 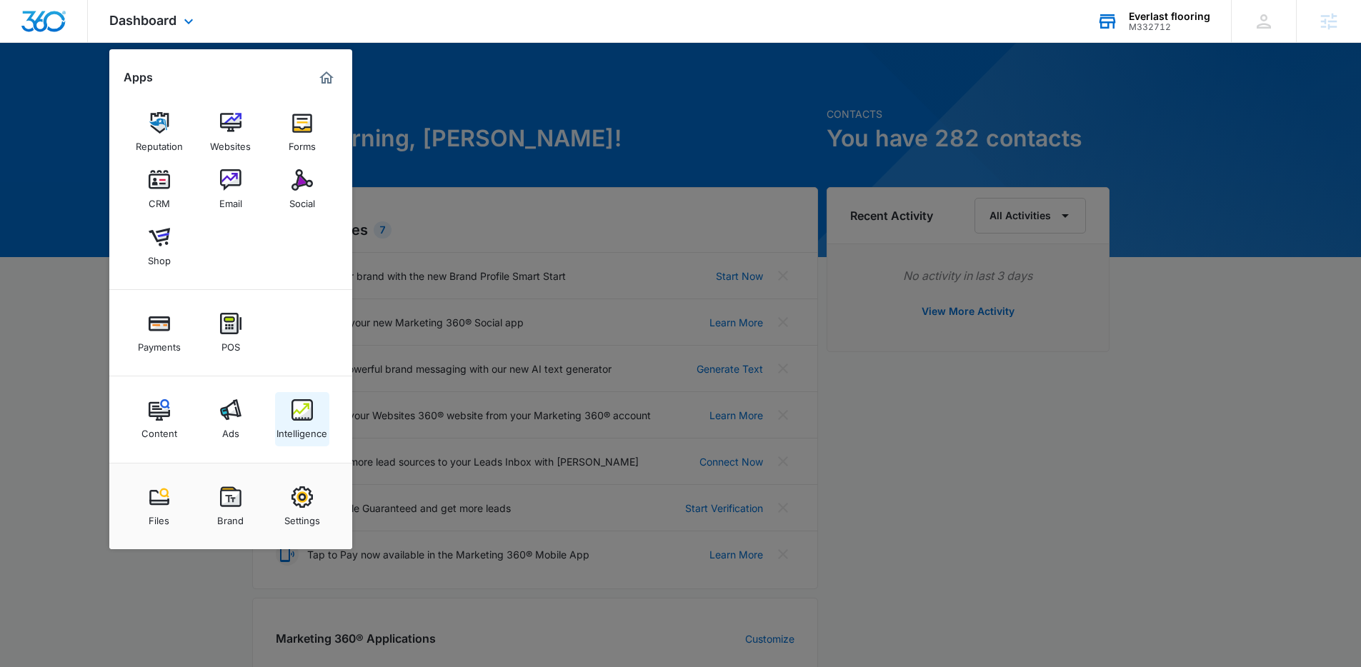 I want to click on a: Settings, so click(x=302, y=507).